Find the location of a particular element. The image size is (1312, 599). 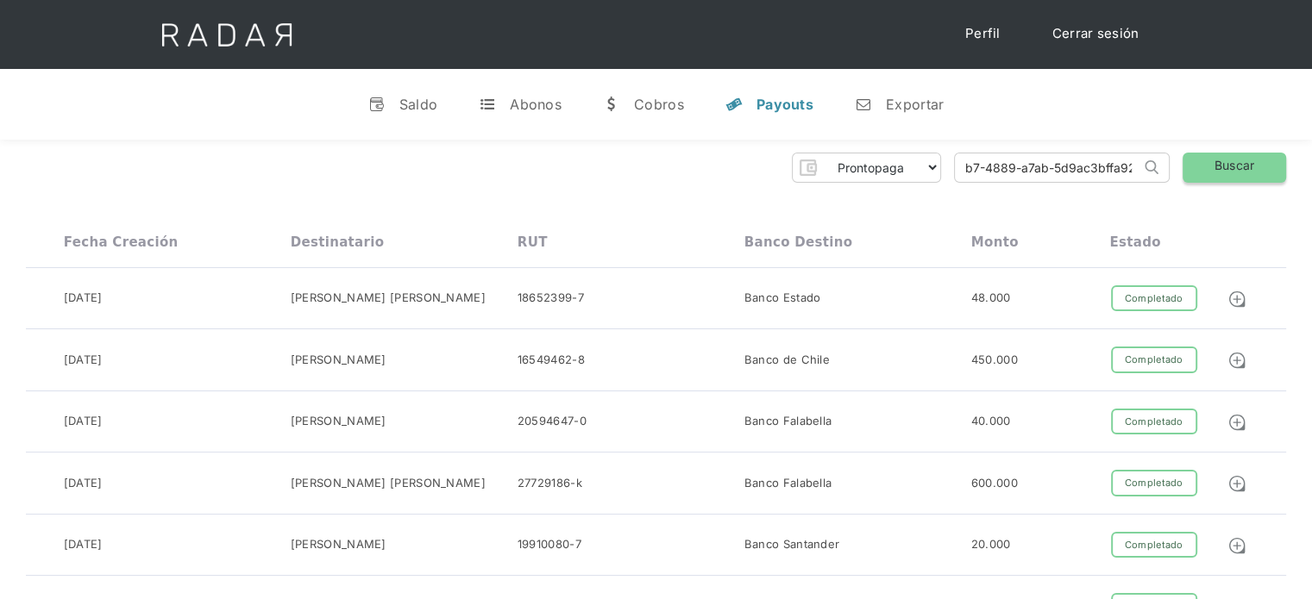

div: v is located at coordinates (377, 104).